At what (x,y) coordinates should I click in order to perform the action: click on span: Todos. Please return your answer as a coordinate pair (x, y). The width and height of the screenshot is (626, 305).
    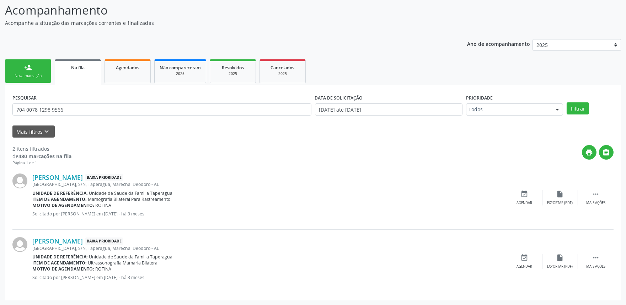
    Looking at the image, I should click on (508, 109).